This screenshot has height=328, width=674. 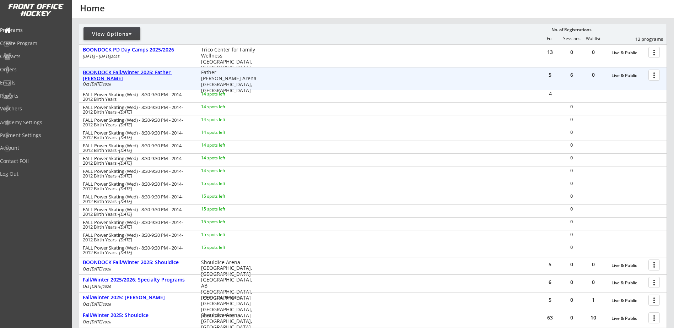 What do you see at coordinates (138, 263) in the screenshot?
I see `div: BOONDOCK Fall/Winter 2025: Shouldice` at bounding box center [138, 263].